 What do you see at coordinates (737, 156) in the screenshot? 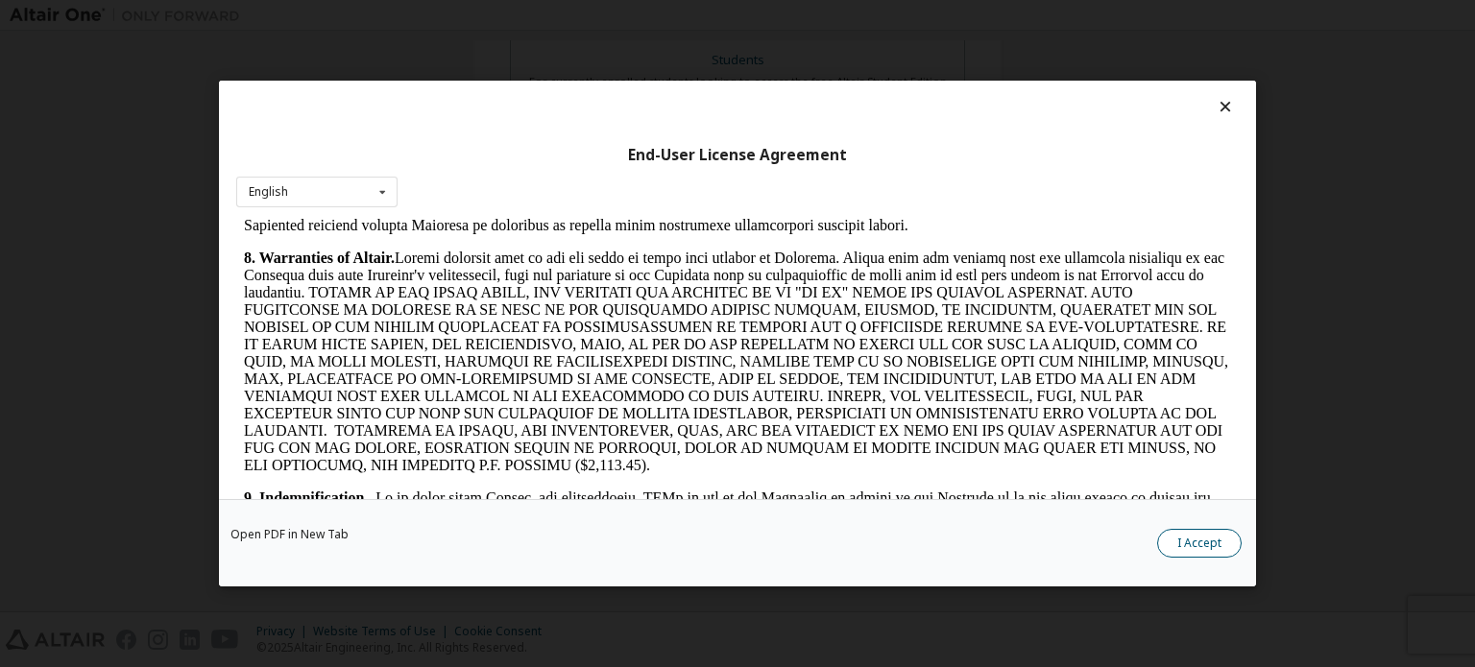
I see `div: End-User License Agreement` at bounding box center [737, 156].